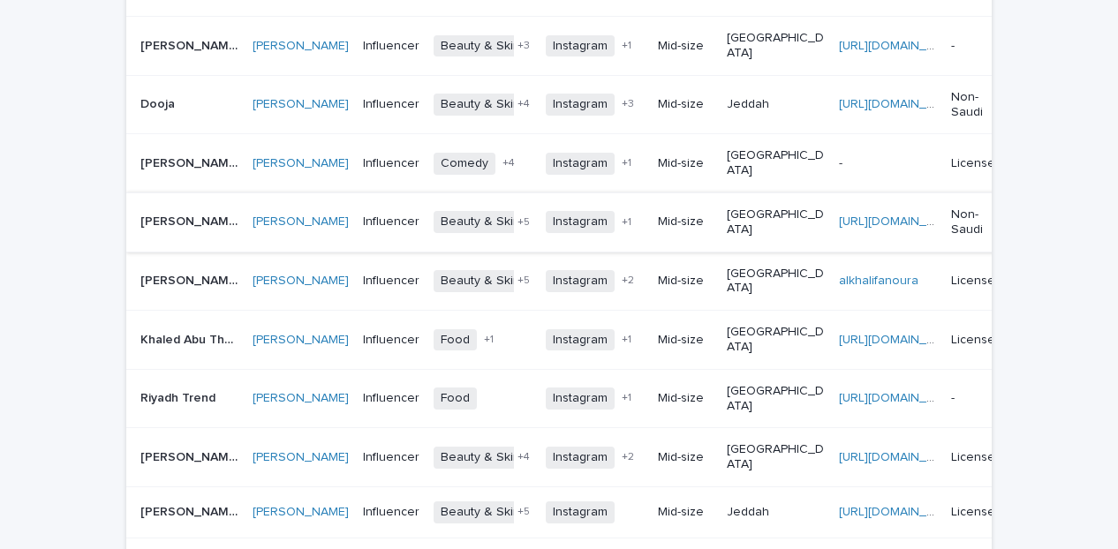 The image size is (1118, 549). I want to click on p: Riyadh Trend, so click(179, 396).